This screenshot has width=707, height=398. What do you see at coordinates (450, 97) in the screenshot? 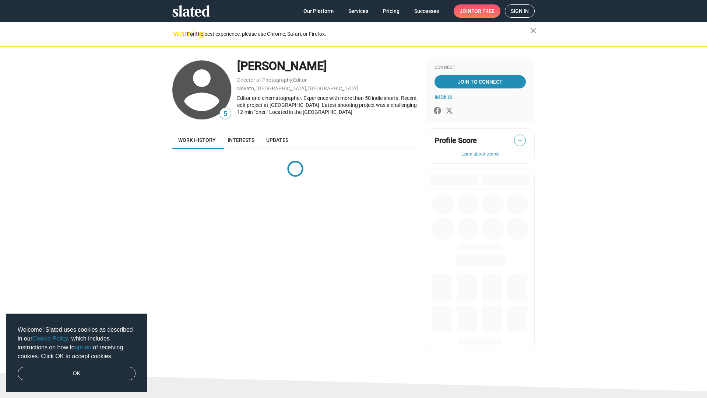
I see `mat-icon: open_in_new` at bounding box center [450, 97].